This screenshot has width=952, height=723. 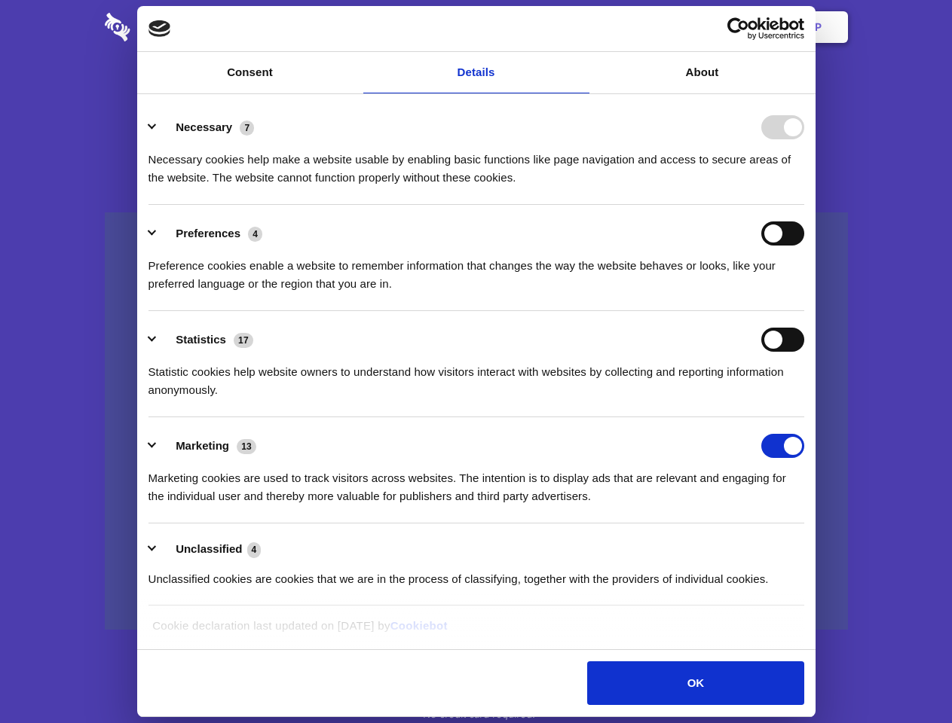 What do you see at coordinates (476, 269) in the screenshot?
I see `div: Preference cookies enable a website to remember information that changes the way the website beha...` at bounding box center [476, 269].